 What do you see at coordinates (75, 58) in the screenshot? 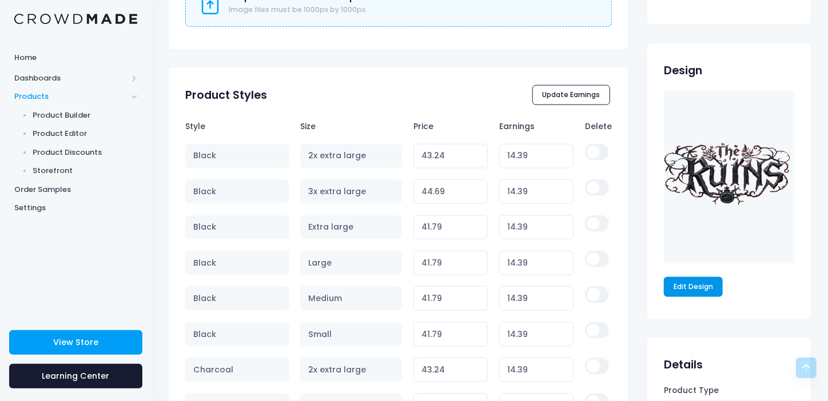
I see `span: Home` at bounding box center [75, 58].